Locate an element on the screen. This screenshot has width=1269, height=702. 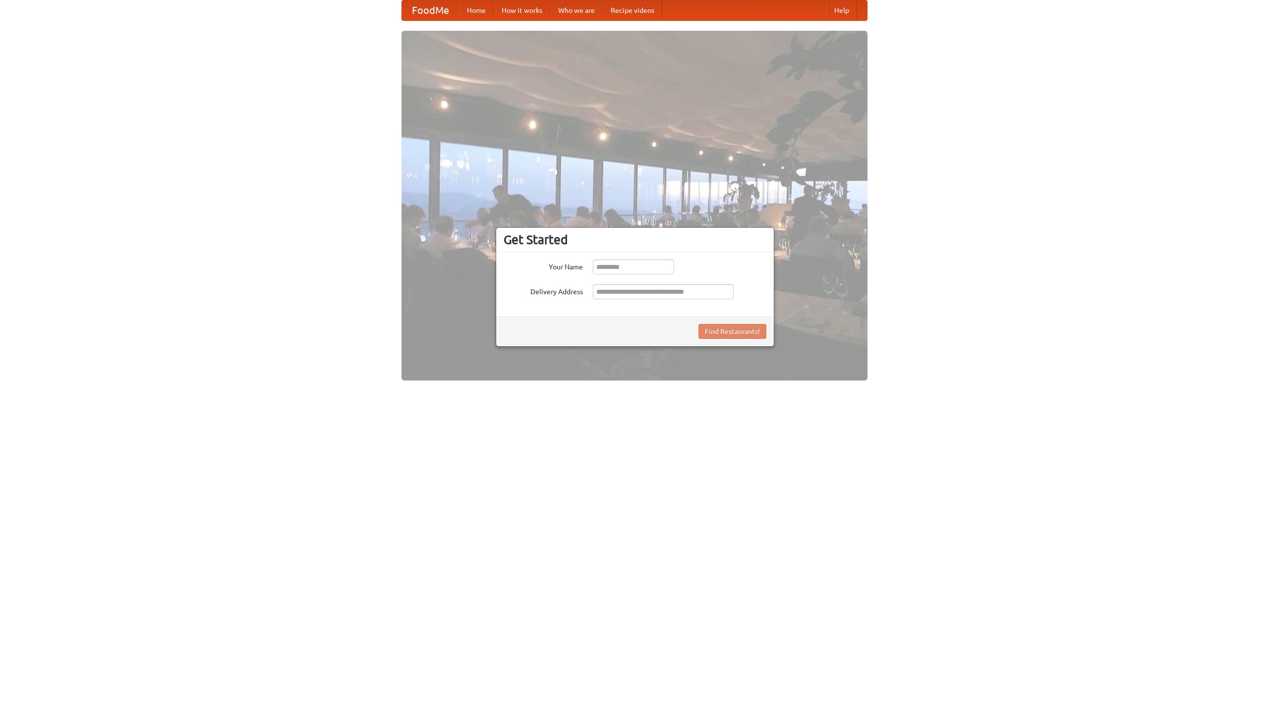
a: Who we are is located at coordinates (577, 10).